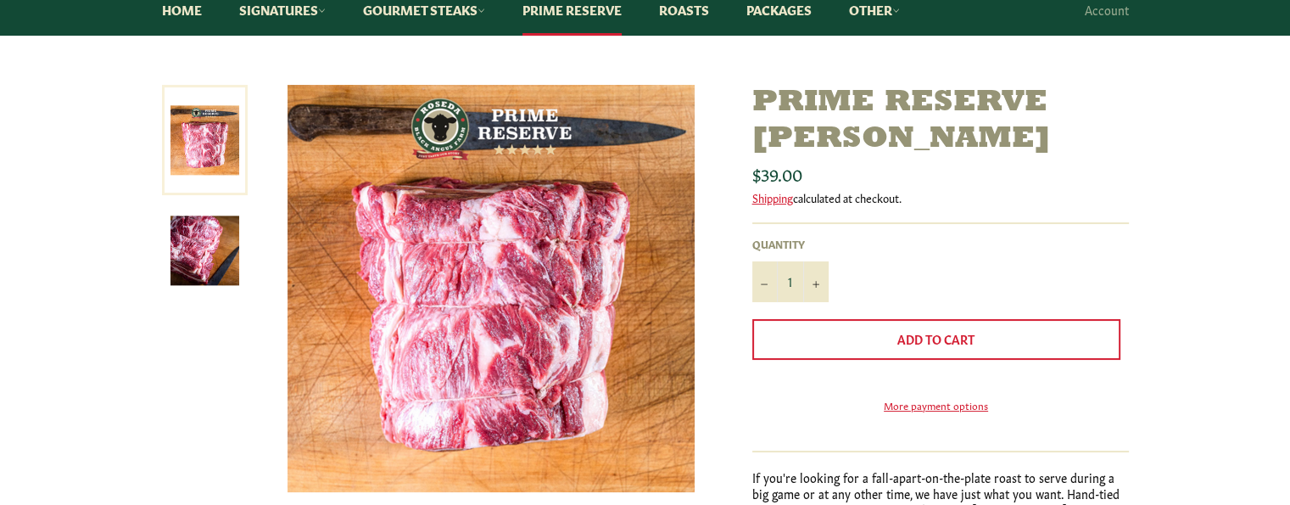 Image resolution: width=1290 pixels, height=505 pixels. What do you see at coordinates (777, 173) in the screenshot?
I see `span: $39.00` at bounding box center [777, 173].